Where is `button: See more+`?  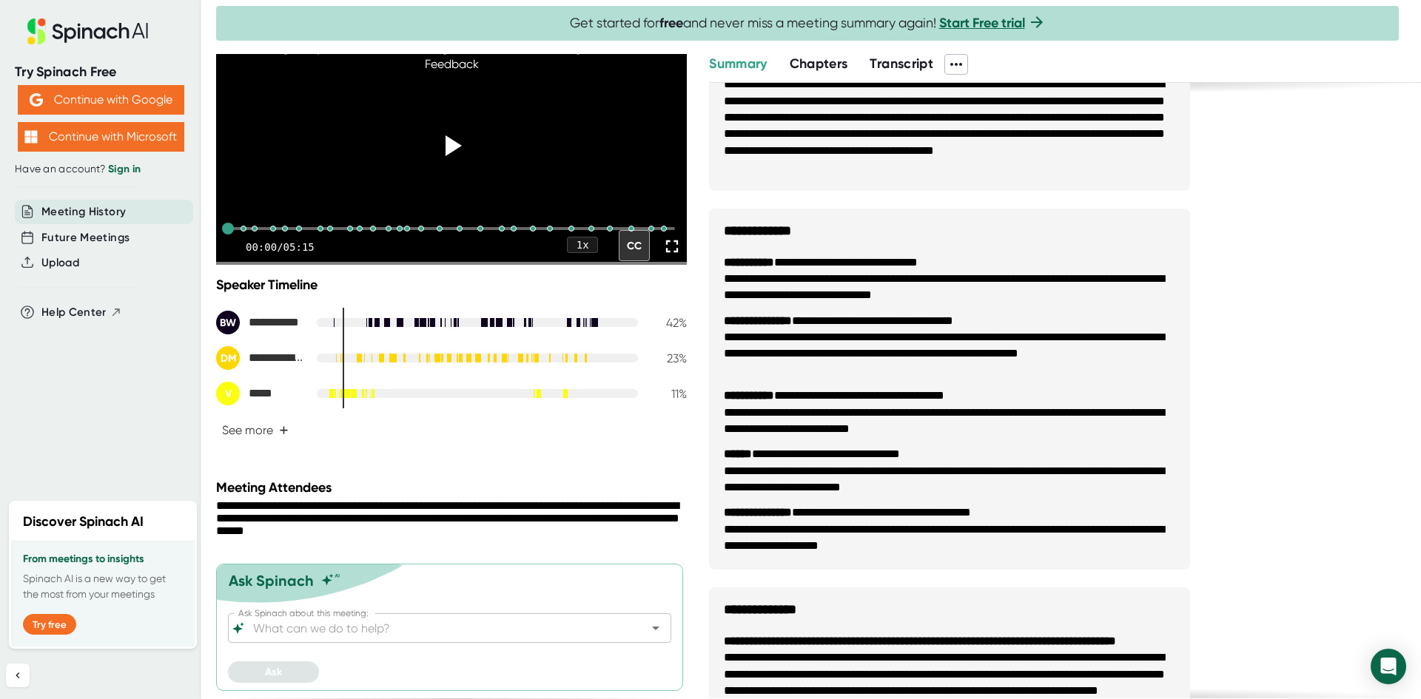
button: See more+ is located at coordinates (255, 430).